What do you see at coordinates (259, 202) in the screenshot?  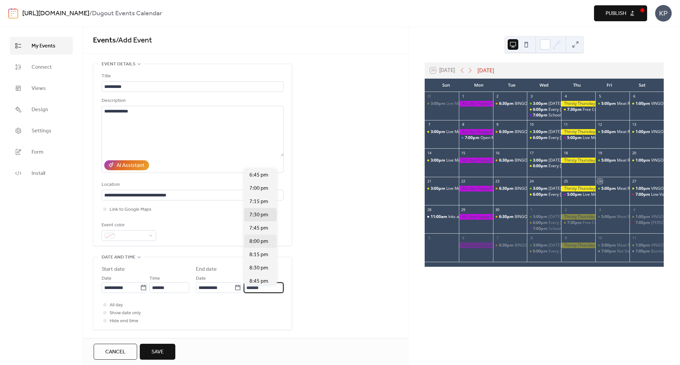 I see `span: 7:15 pm` at bounding box center [259, 202].